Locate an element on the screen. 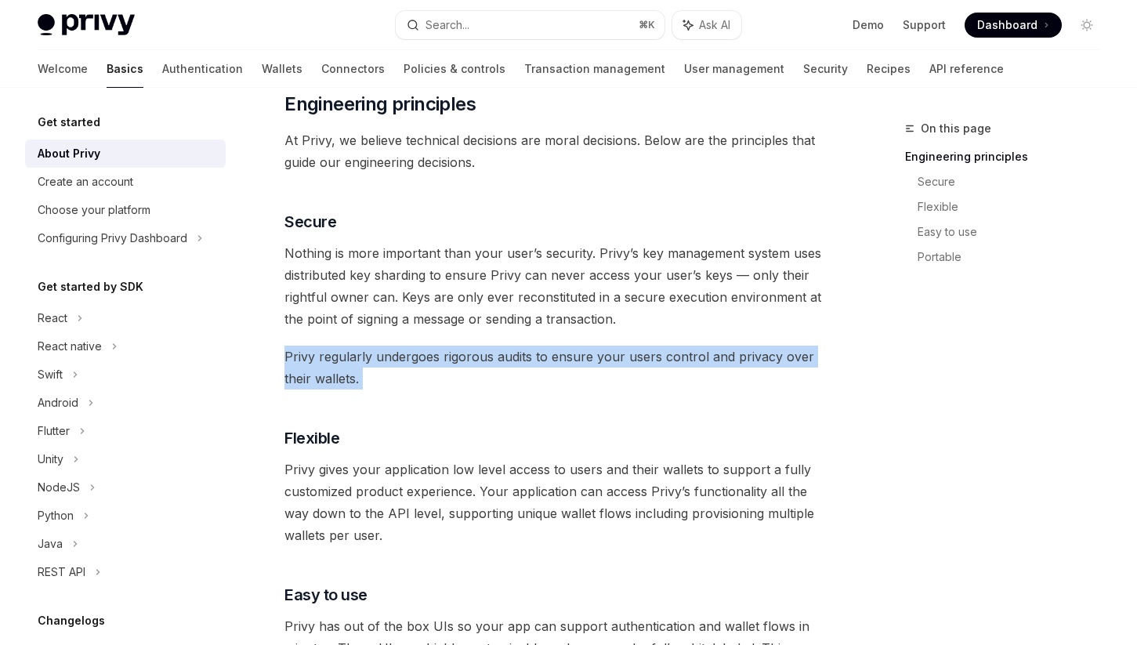 The image size is (1137, 645). a: Choose your platform is located at coordinates (125, 210).